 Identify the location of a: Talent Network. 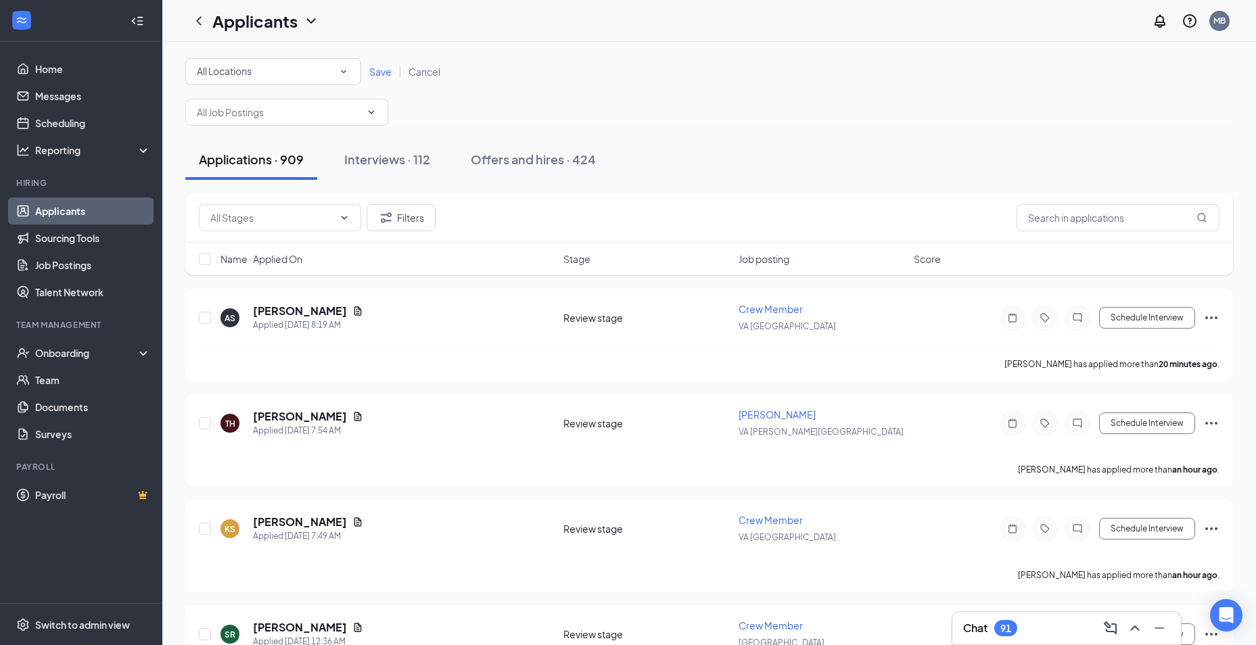
(93, 292).